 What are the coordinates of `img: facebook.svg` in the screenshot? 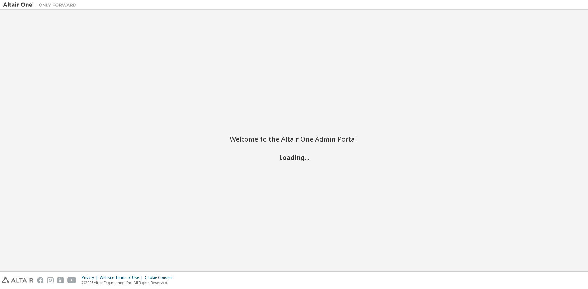 It's located at (40, 281).